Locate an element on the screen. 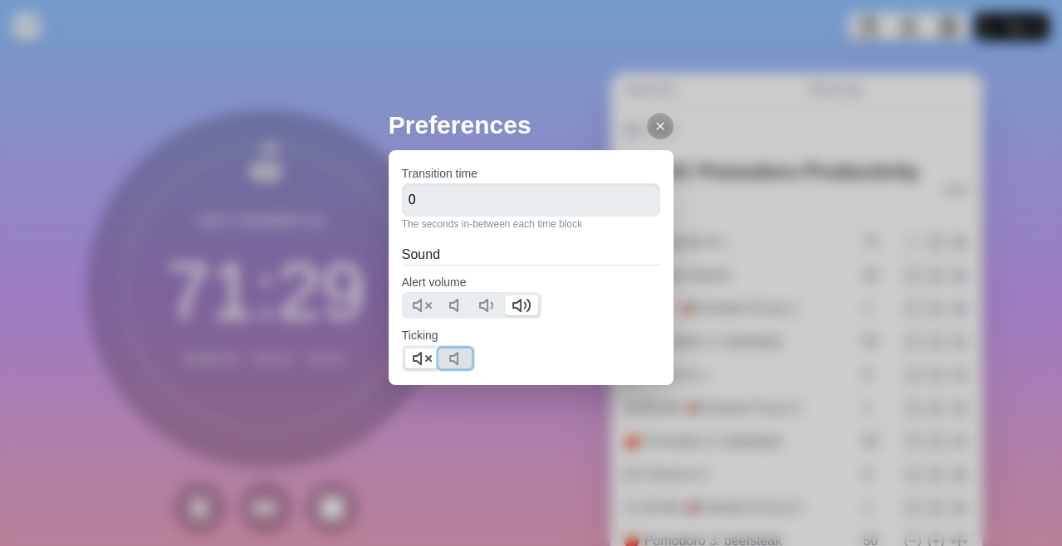 Image resolution: width=1062 pixels, height=546 pixels. h2: Sound is located at coordinates (531, 255).